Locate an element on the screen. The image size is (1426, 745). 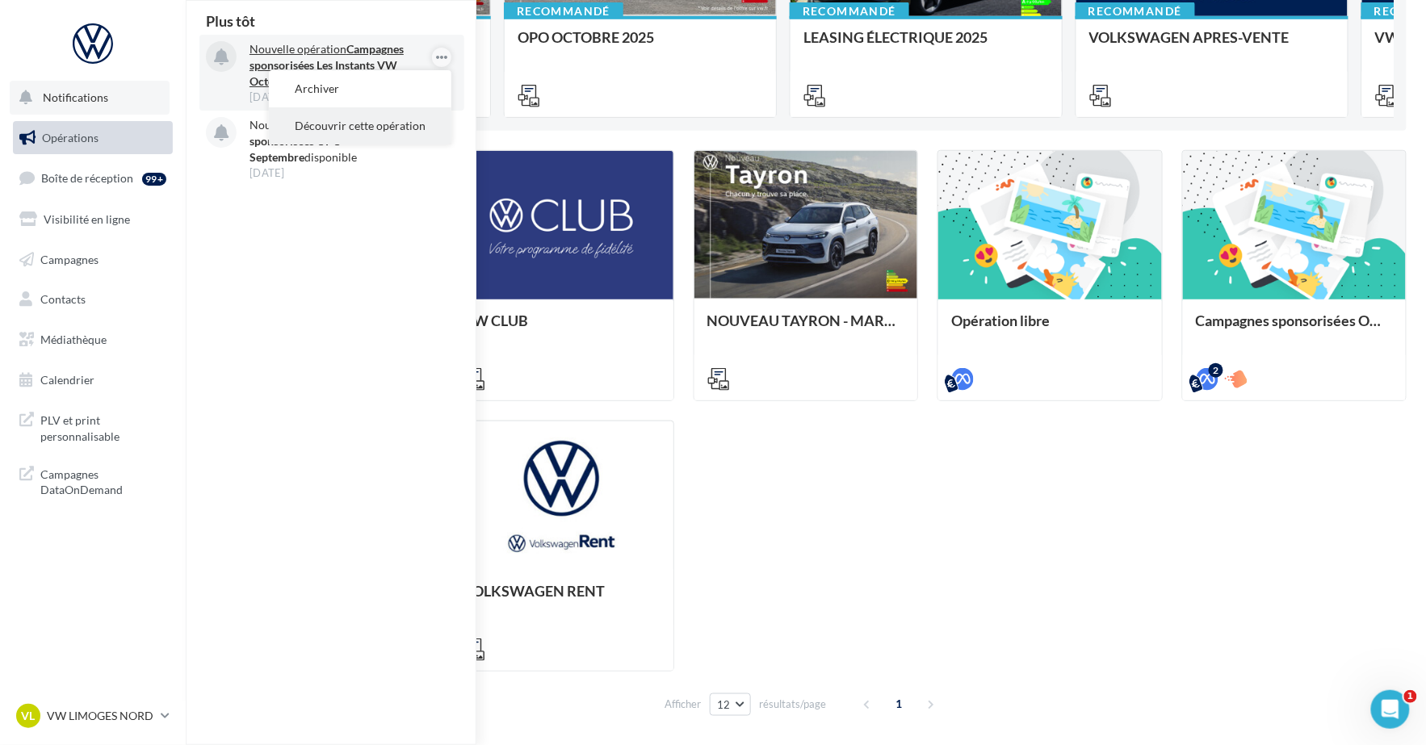
span: Afficher is located at coordinates (682, 704).